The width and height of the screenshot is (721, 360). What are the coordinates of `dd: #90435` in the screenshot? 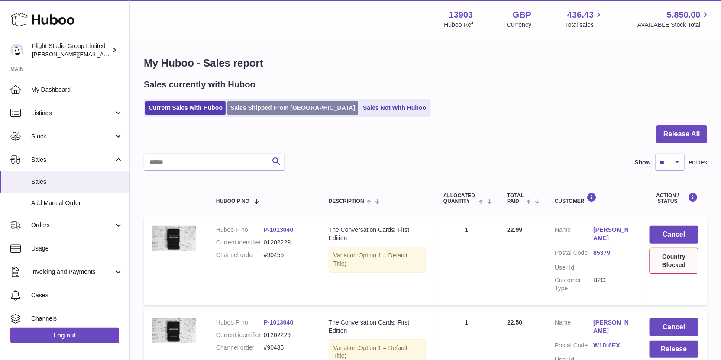 It's located at (287, 348).